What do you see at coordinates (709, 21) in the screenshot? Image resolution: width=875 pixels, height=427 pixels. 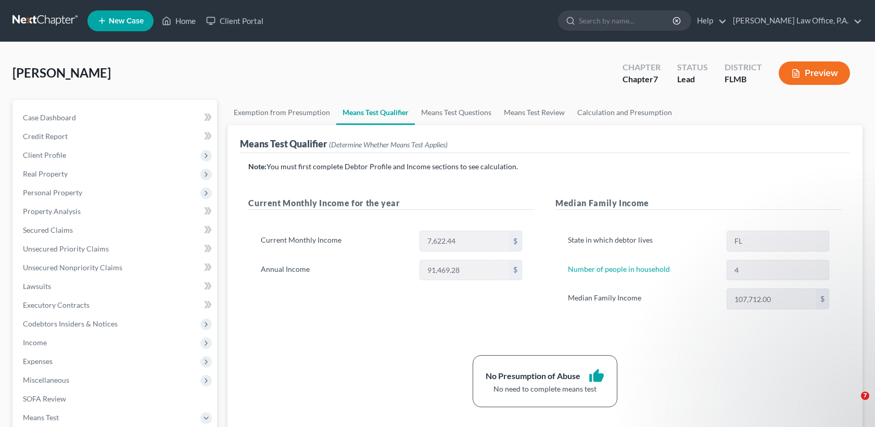 I see `a: Help` at bounding box center [709, 21].